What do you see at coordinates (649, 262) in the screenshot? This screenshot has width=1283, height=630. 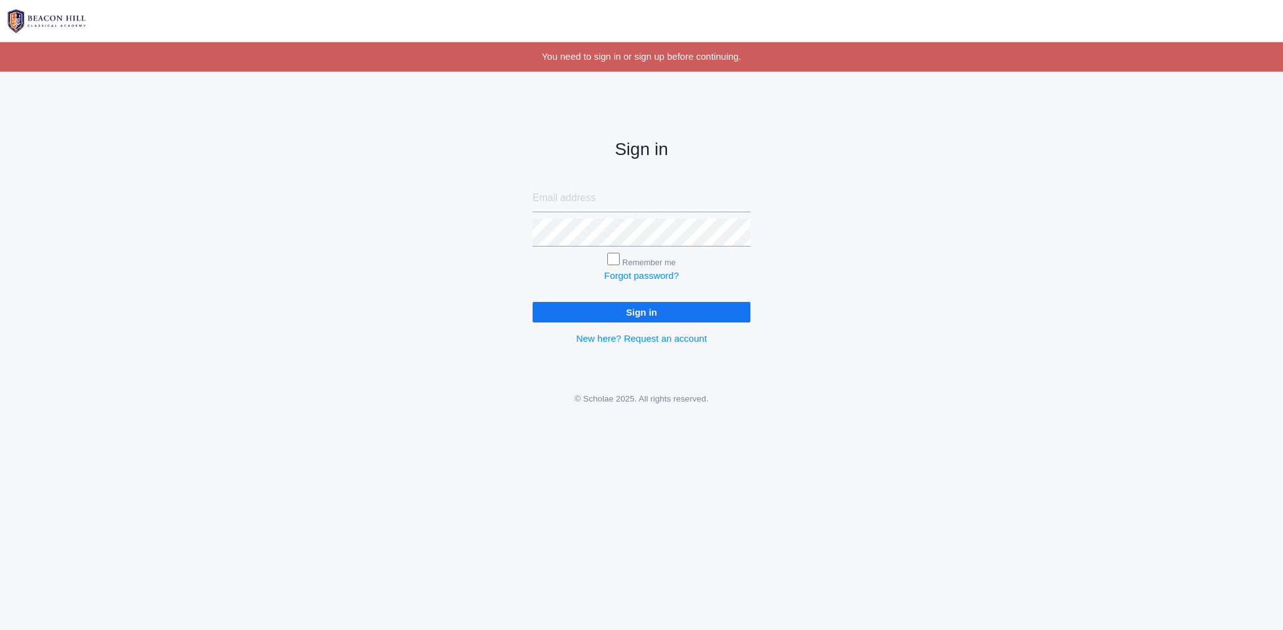 I see `label: Remember me` at bounding box center [649, 262].